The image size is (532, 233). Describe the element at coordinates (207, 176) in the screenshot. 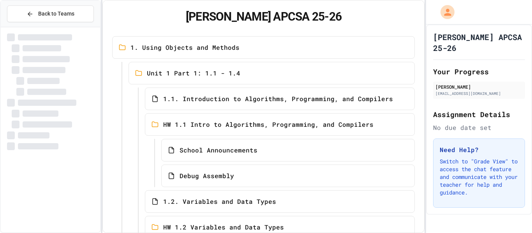

I see `span: Debug Assembly` at that location.